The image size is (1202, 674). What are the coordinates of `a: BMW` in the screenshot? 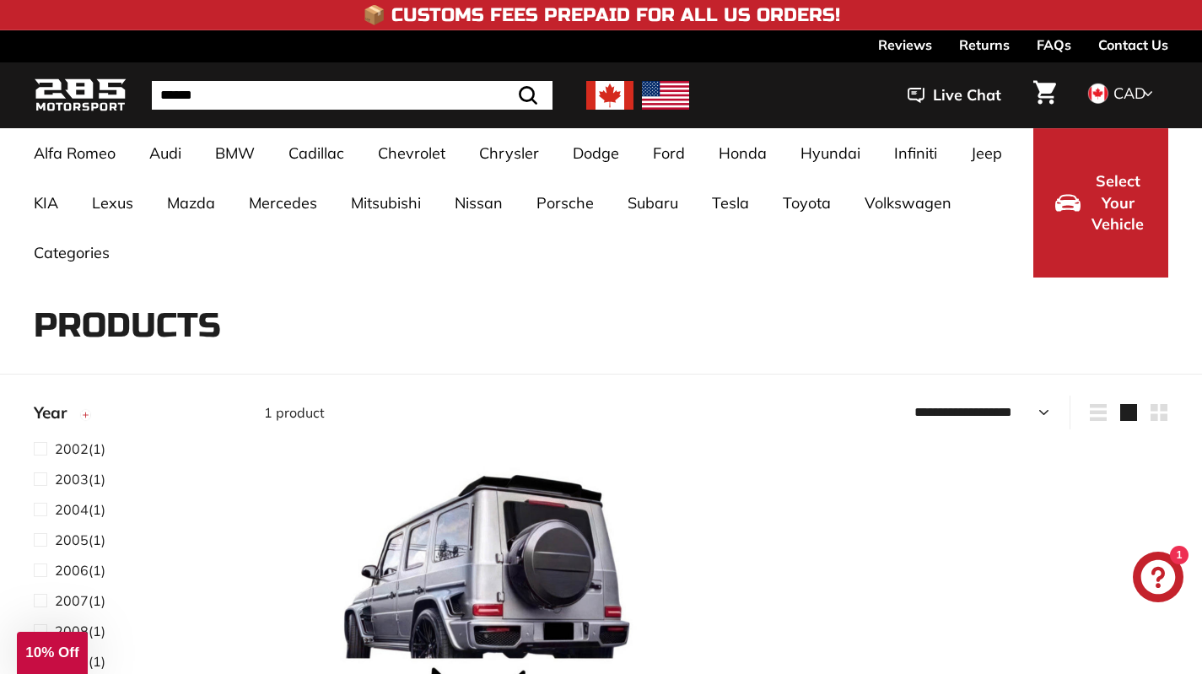 It's located at (235, 153).